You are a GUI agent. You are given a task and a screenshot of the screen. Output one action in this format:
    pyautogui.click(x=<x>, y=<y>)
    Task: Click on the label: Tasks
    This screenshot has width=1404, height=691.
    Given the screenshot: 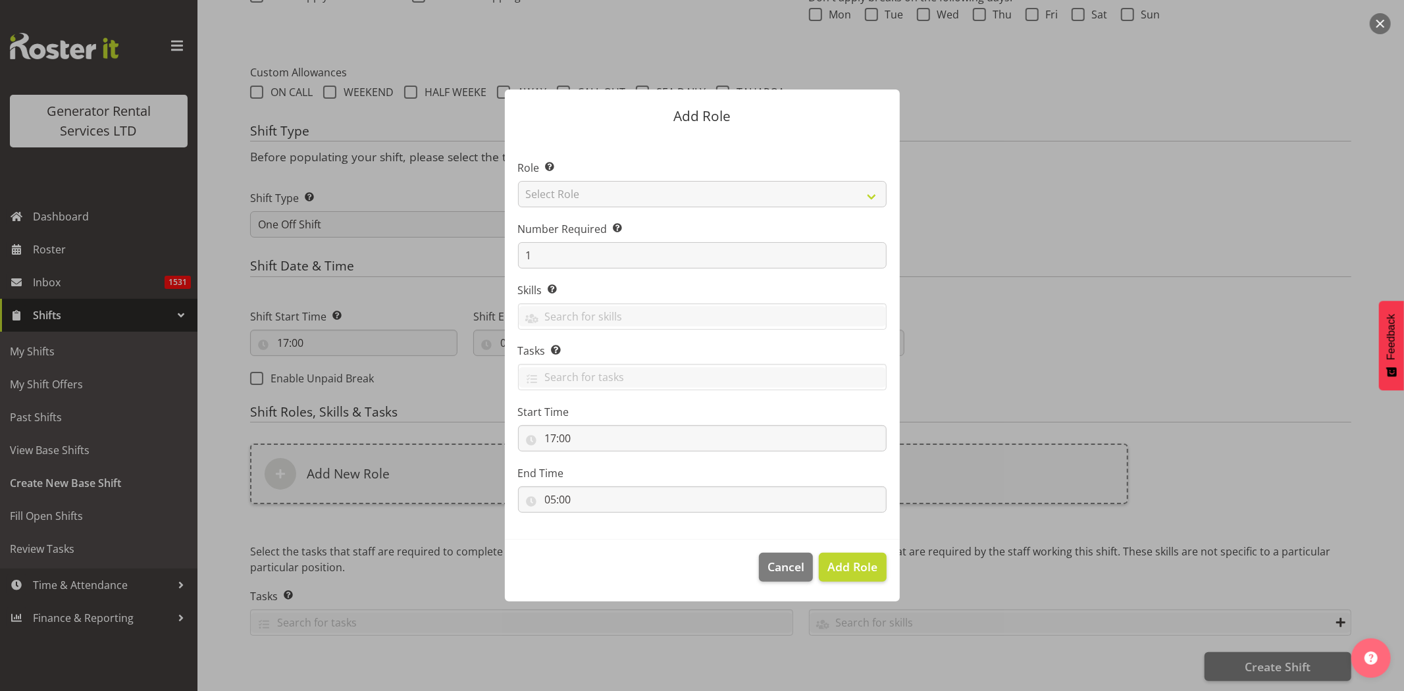 What is the action you would take?
    pyautogui.click(x=702, y=351)
    